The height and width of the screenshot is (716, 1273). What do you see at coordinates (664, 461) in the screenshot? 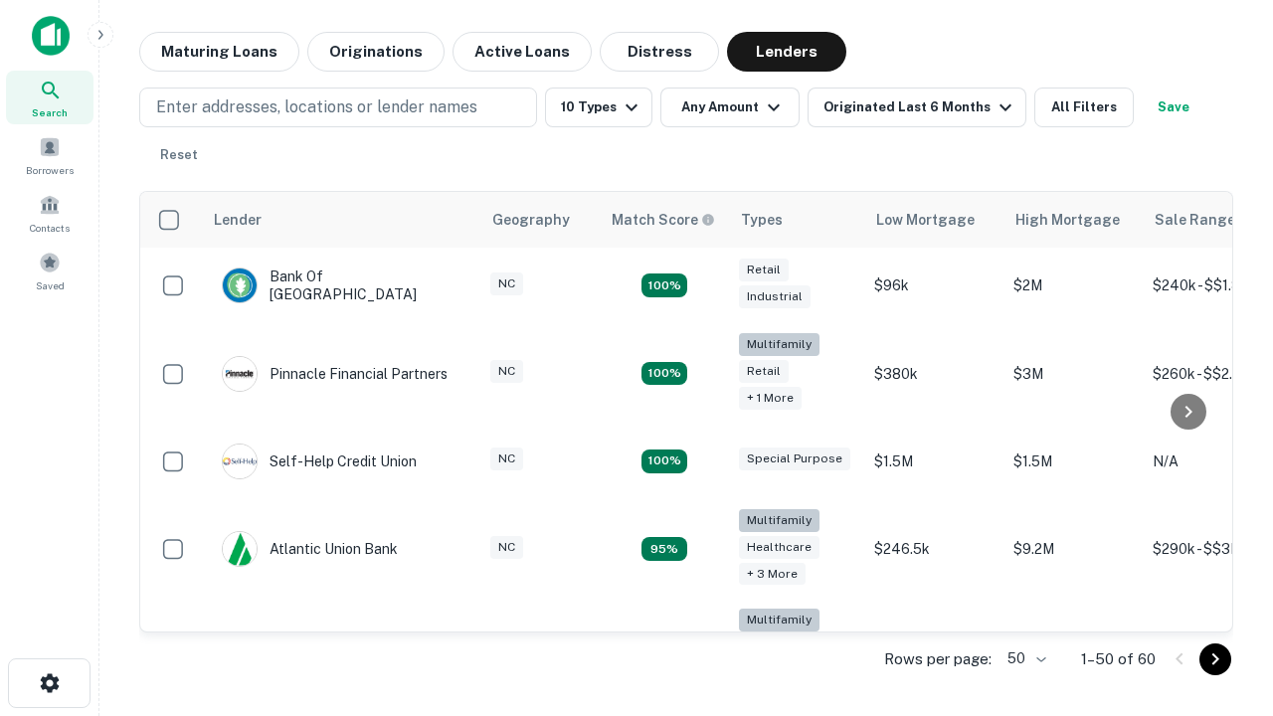
I see `div: Matching Properties: 11, hasApolloMatch: undefined` at bounding box center [664, 461].